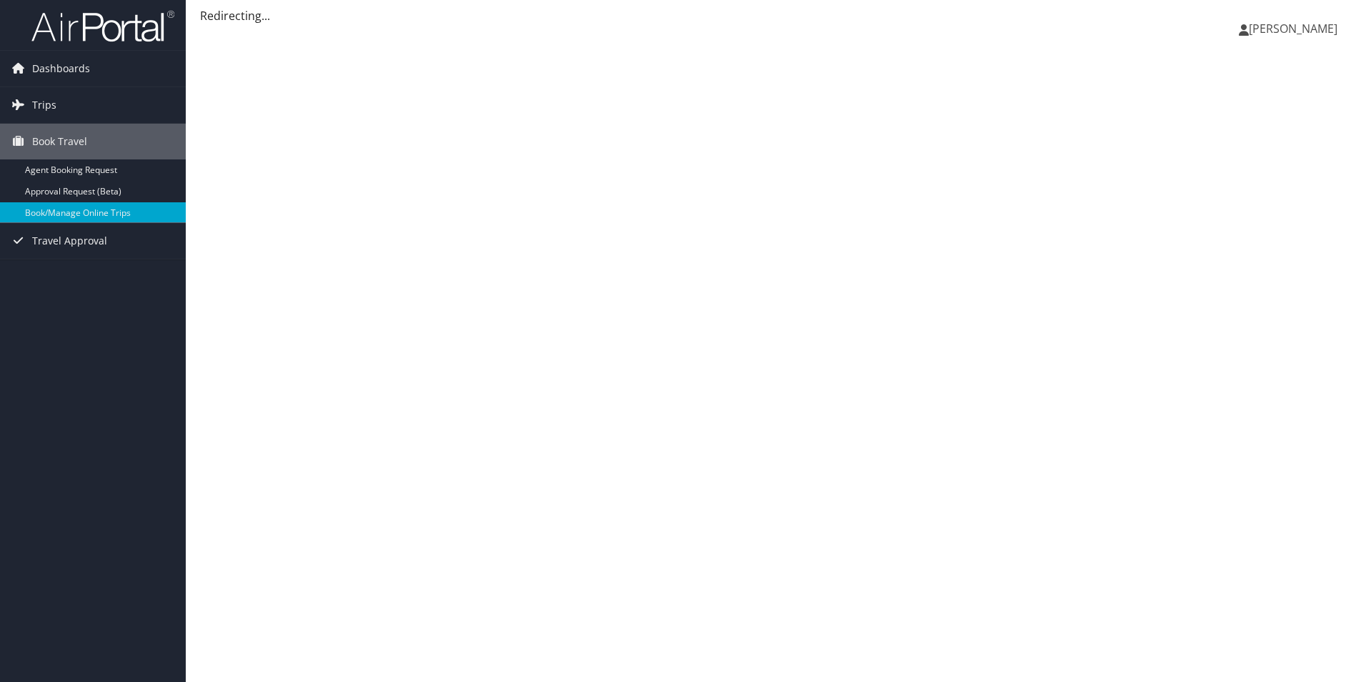 Image resolution: width=1366 pixels, height=682 pixels. I want to click on span: Trips, so click(44, 105).